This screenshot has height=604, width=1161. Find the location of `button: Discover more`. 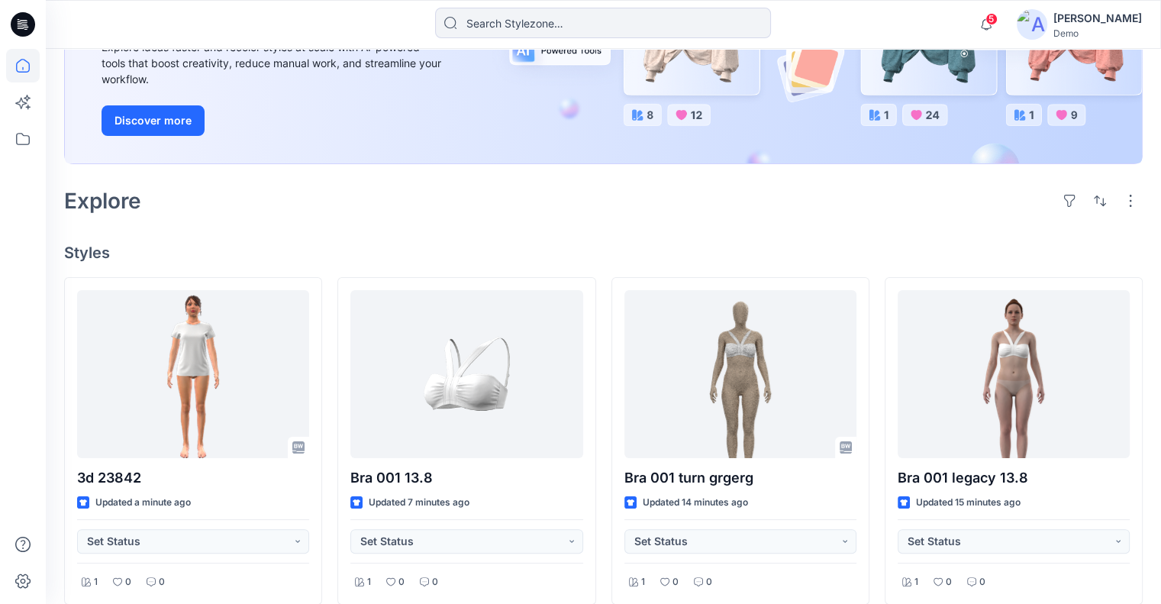

button: Discover more is located at coordinates (153, 121).